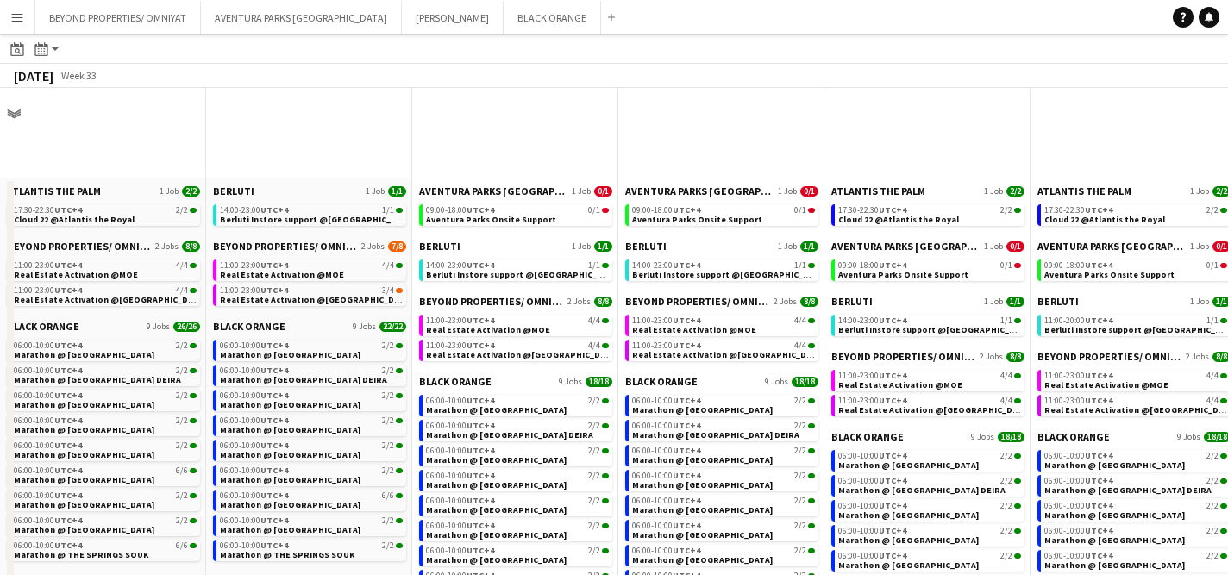 The image size is (1228, 575). I want to click on span: 7/8, so click(397, 247).